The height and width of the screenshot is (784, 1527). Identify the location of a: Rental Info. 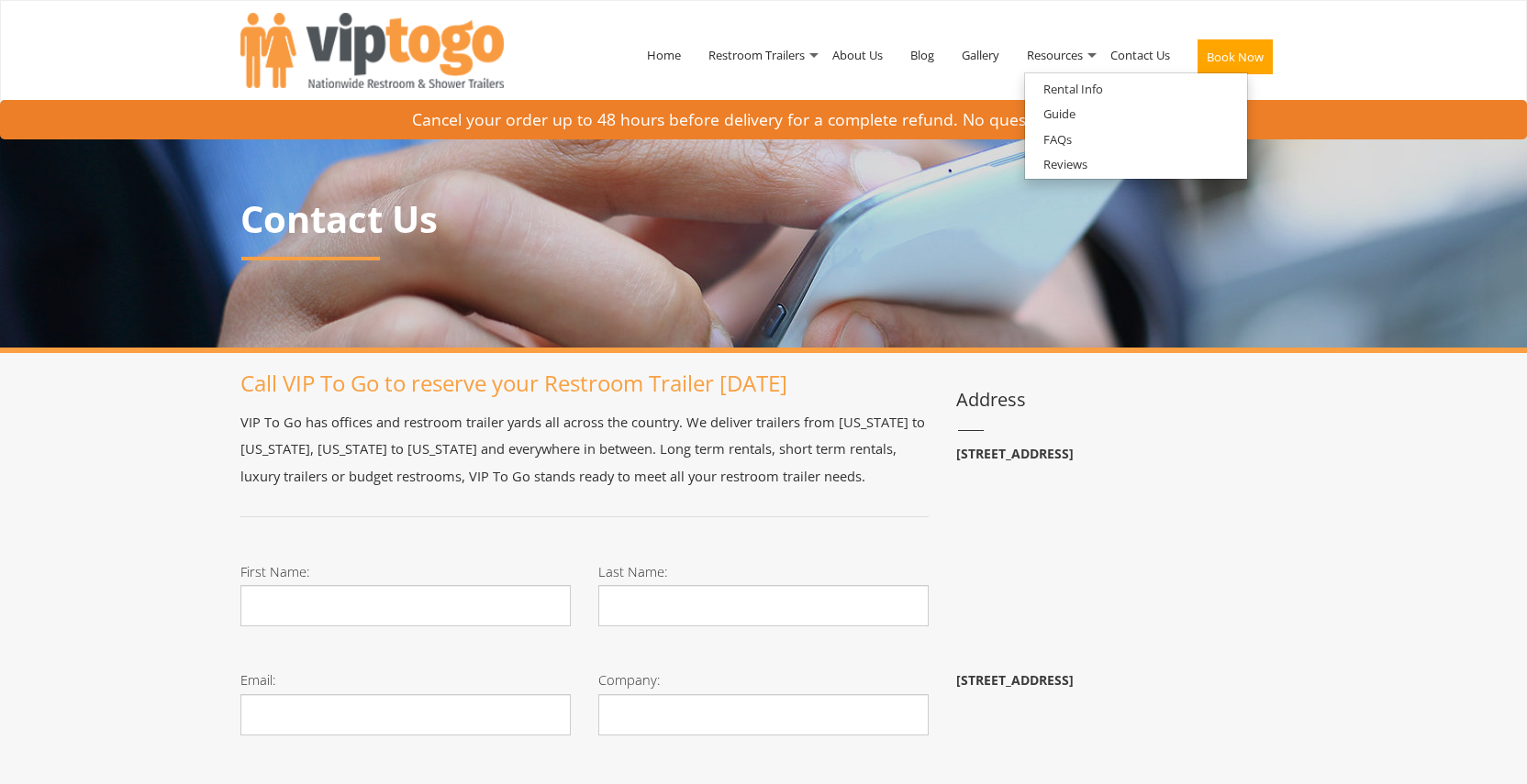
(1072, 89).